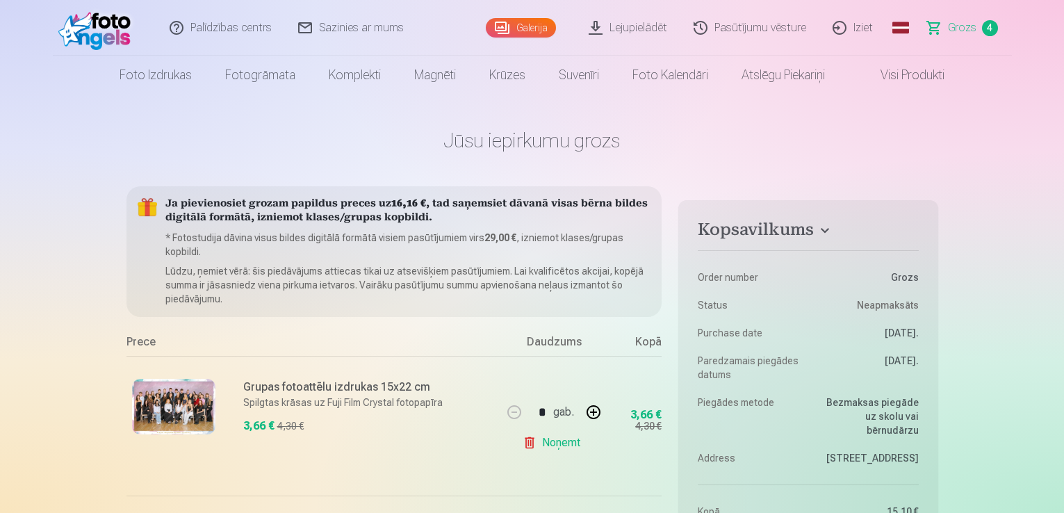 The width and height of the screenshot is (1064, 513). I want to click on dt: Address, so click(750, 458).